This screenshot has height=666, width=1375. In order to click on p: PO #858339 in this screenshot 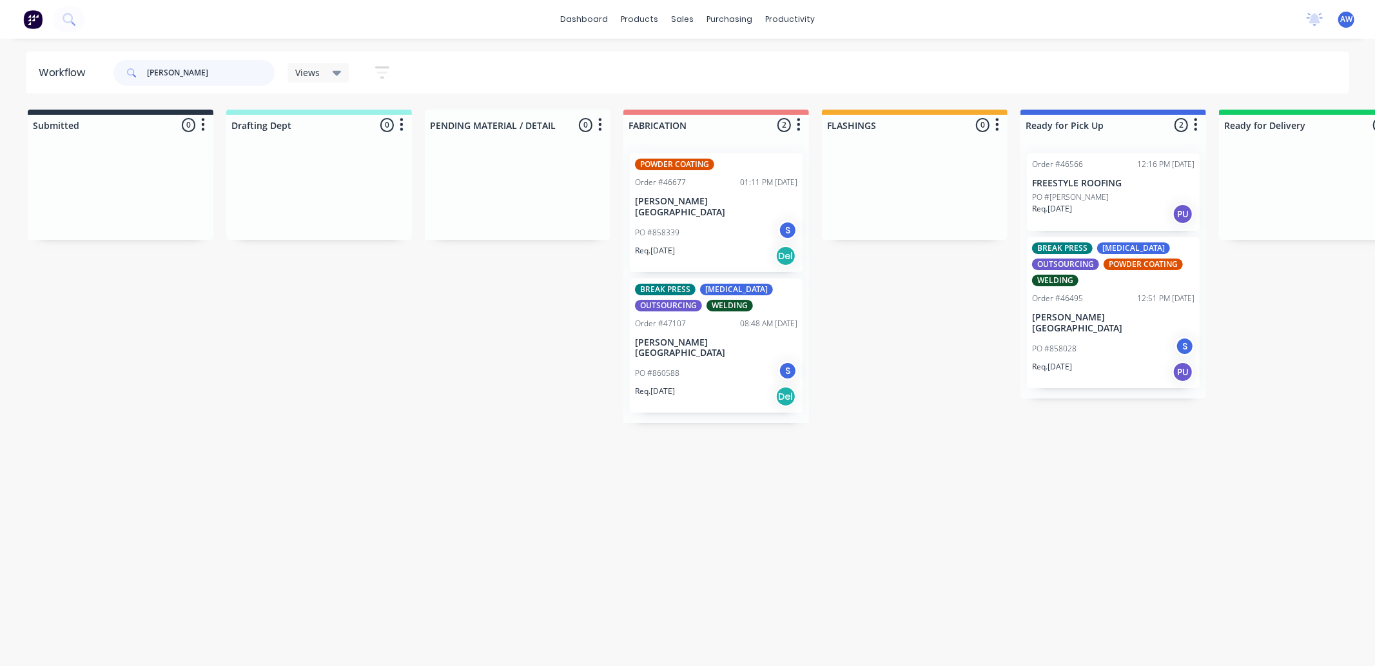, I will do `click(657, 233)`.